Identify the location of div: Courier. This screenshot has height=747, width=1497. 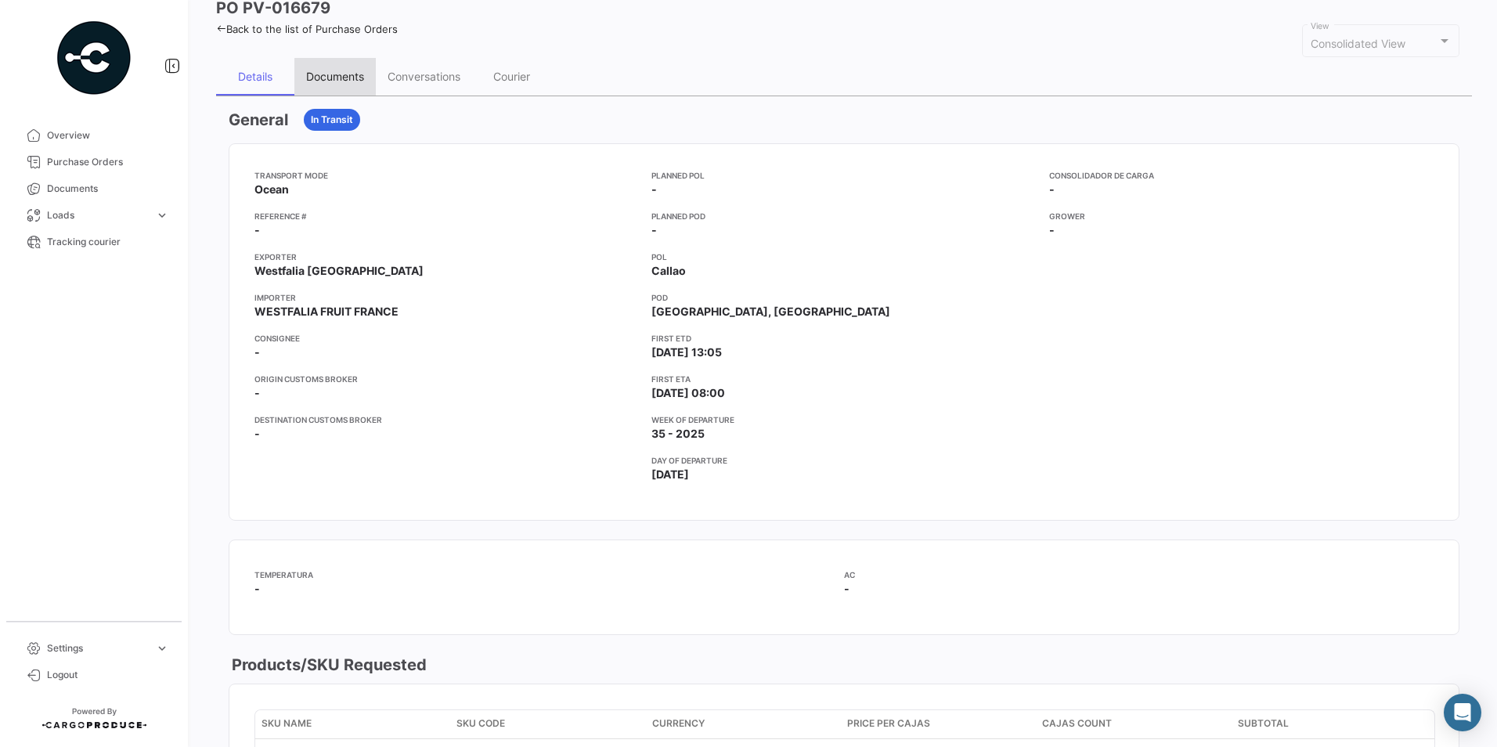
(511, 76).